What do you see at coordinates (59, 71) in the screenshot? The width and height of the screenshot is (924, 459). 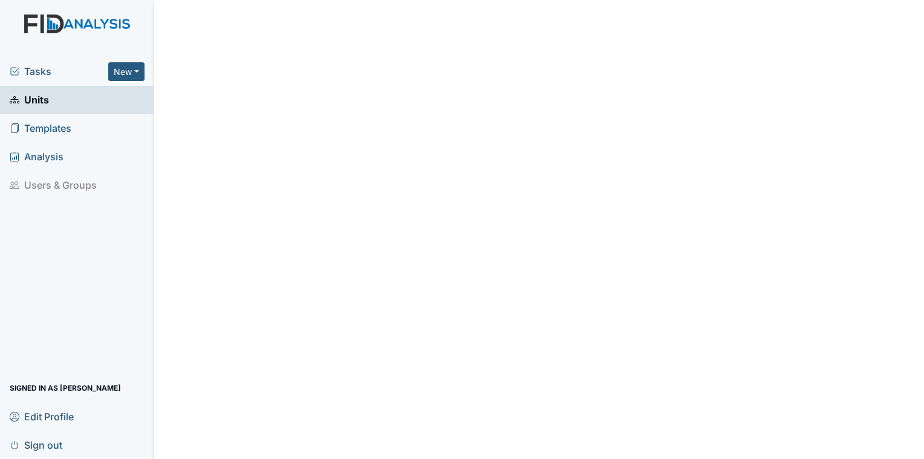 I see `span: Tasks` at bounding box center [59, 71].